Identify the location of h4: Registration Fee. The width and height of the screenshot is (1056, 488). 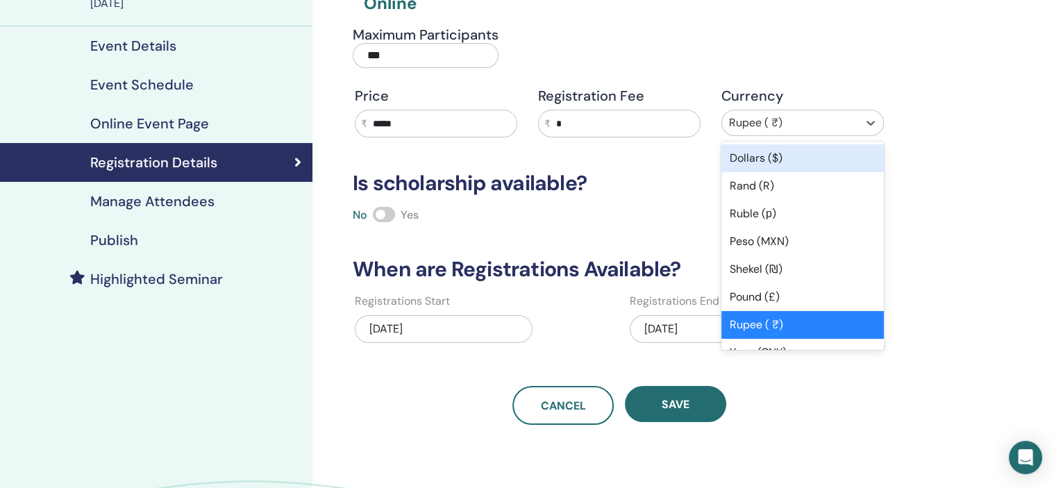
(619, 96).